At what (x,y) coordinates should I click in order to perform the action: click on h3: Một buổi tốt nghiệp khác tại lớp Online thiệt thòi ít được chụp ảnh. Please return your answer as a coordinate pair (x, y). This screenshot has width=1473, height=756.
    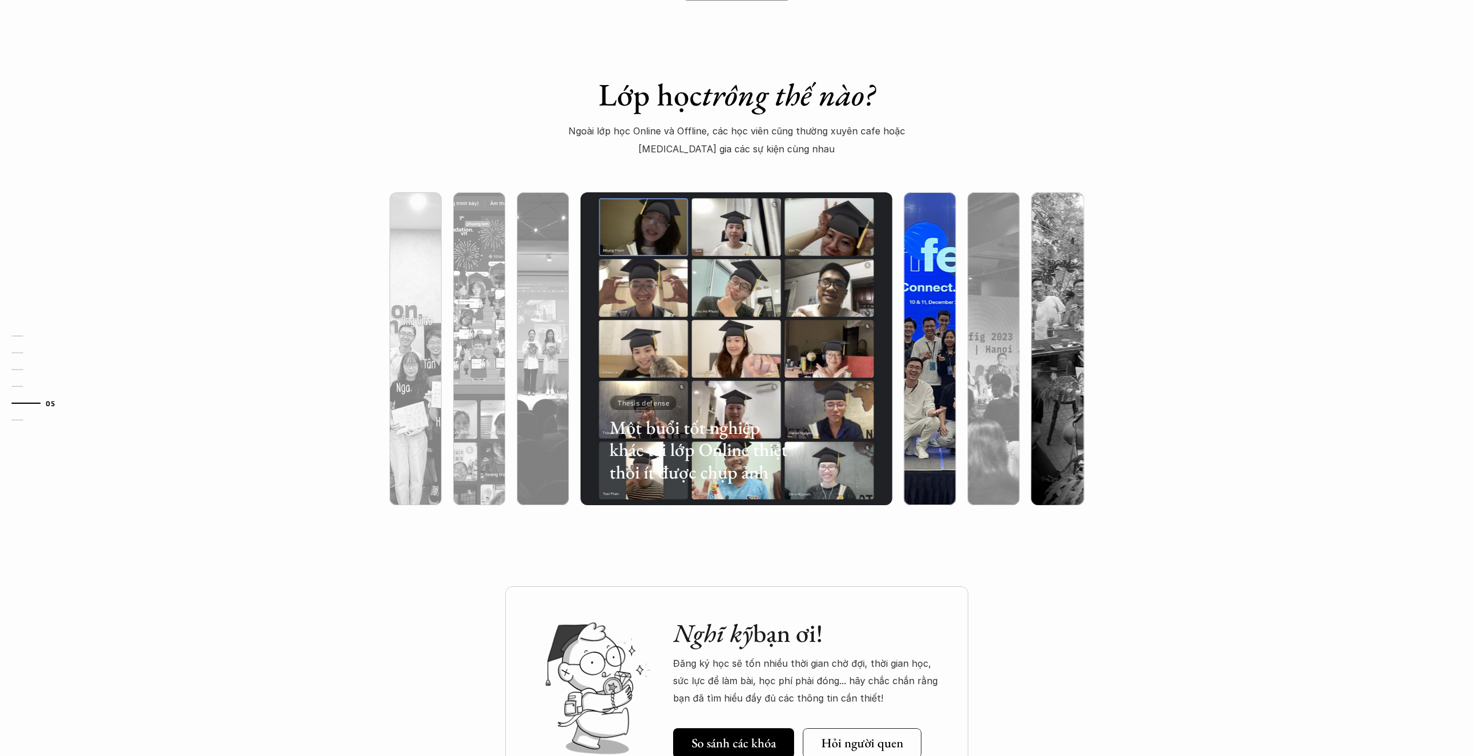
    Looking at the image, I should click on (703, 449).